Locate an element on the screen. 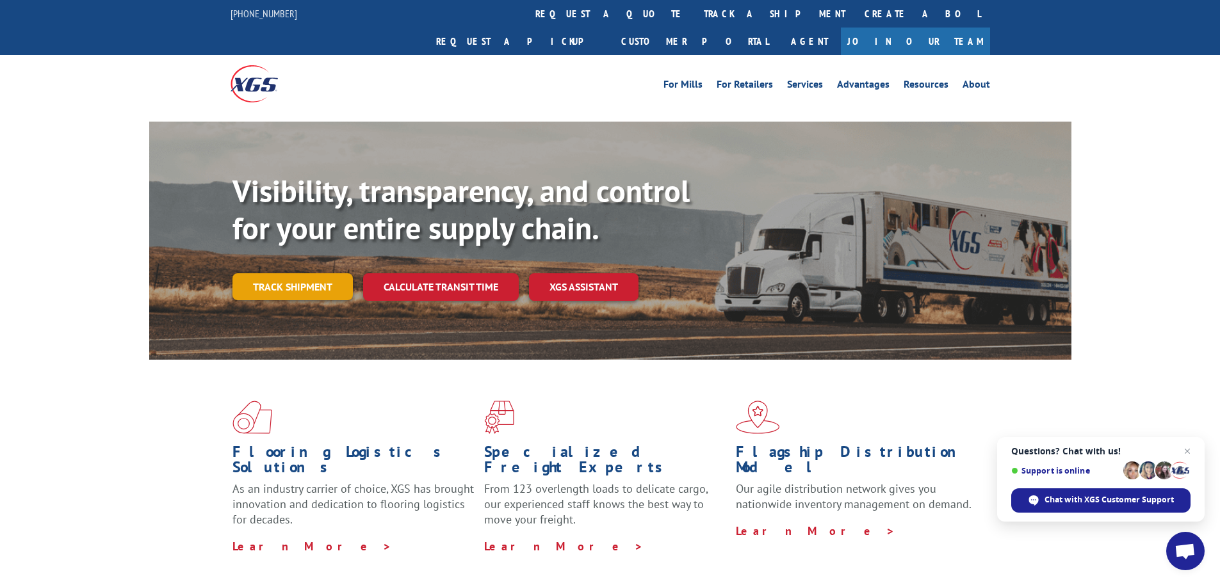 The height and width of the screenshot is (583, 1220). div: Chat with XGS Customer Support is located at coordinates (1101, 501).